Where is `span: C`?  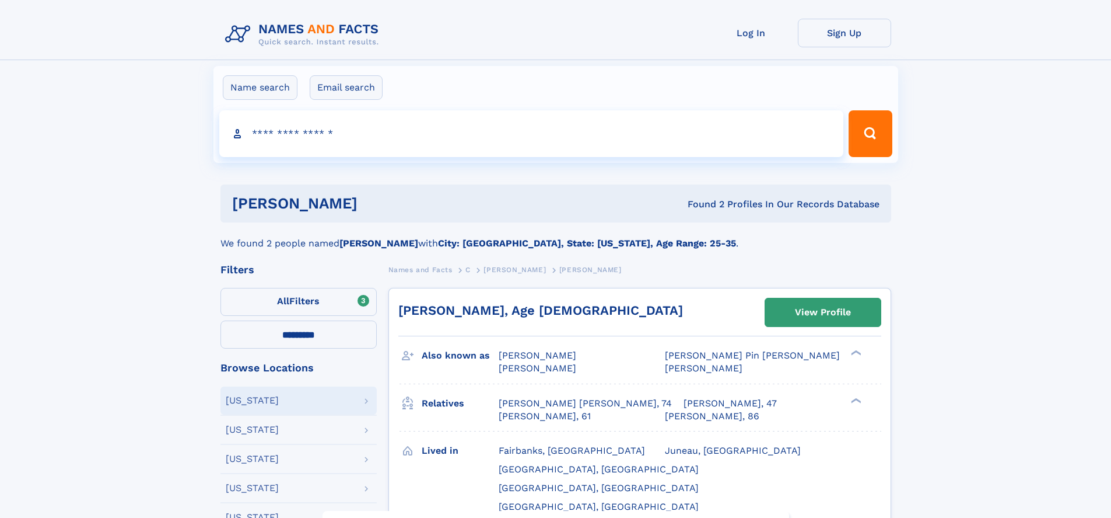 span: C is located at coordinates (468, 270).